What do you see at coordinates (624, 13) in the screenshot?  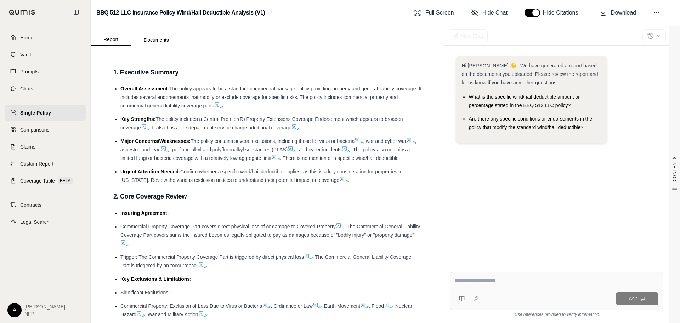 I see `span: Download` at bounding box center [624, 13].